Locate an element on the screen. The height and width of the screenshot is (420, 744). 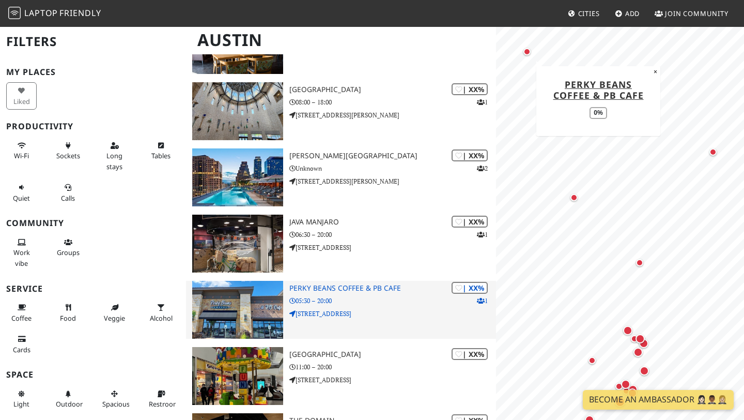
span: Laptop is located at coordinates (41, 13).